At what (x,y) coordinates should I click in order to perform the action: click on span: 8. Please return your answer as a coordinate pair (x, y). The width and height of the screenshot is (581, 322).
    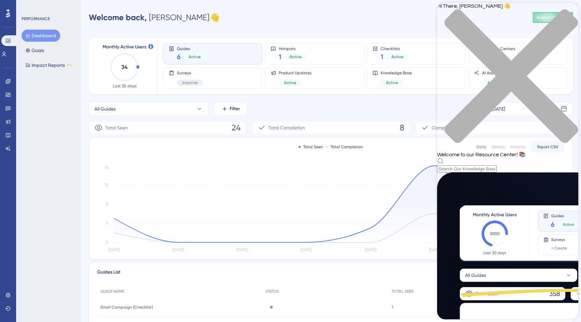
    Looking at the image, I should click on (402, 128).